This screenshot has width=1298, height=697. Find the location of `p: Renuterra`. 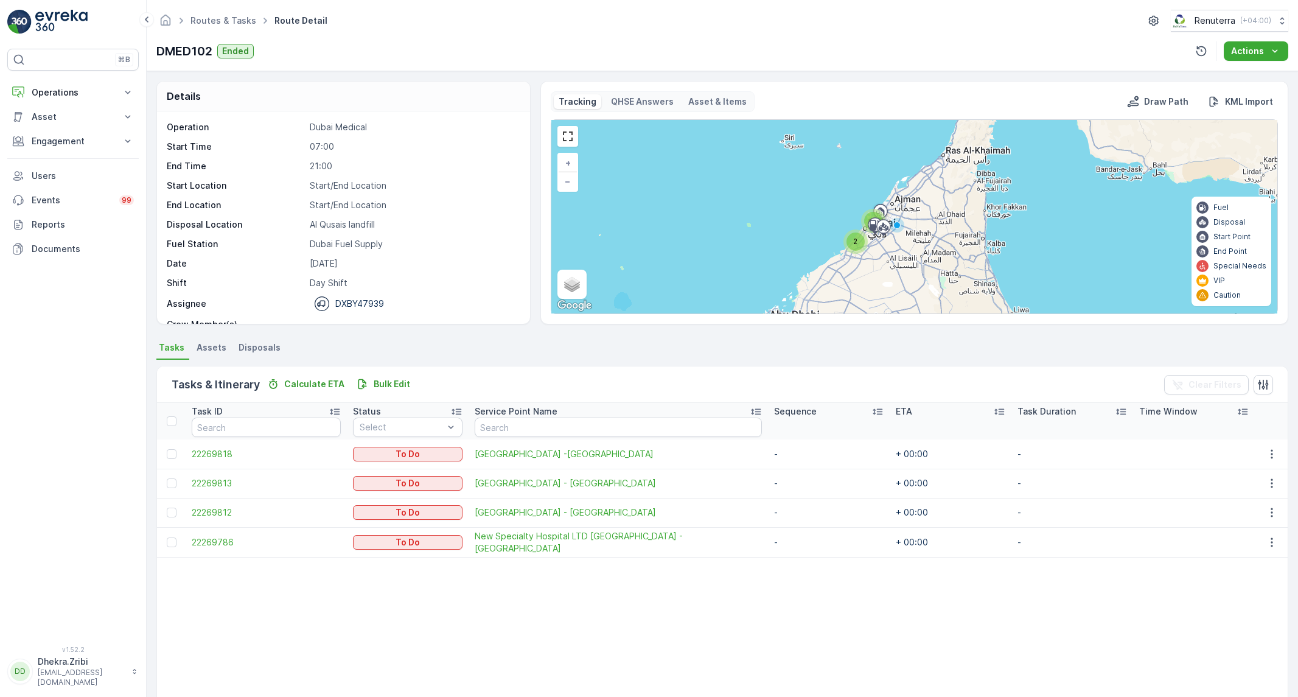

p: Renuterra is located at coordinates (1215, 21).